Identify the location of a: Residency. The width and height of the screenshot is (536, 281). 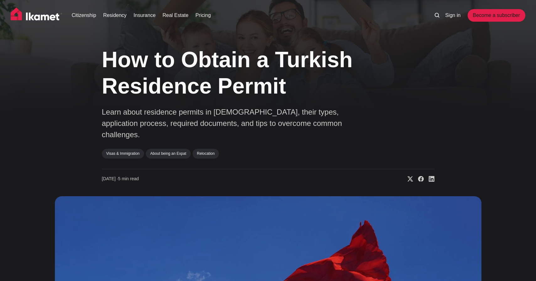
(115, 15).